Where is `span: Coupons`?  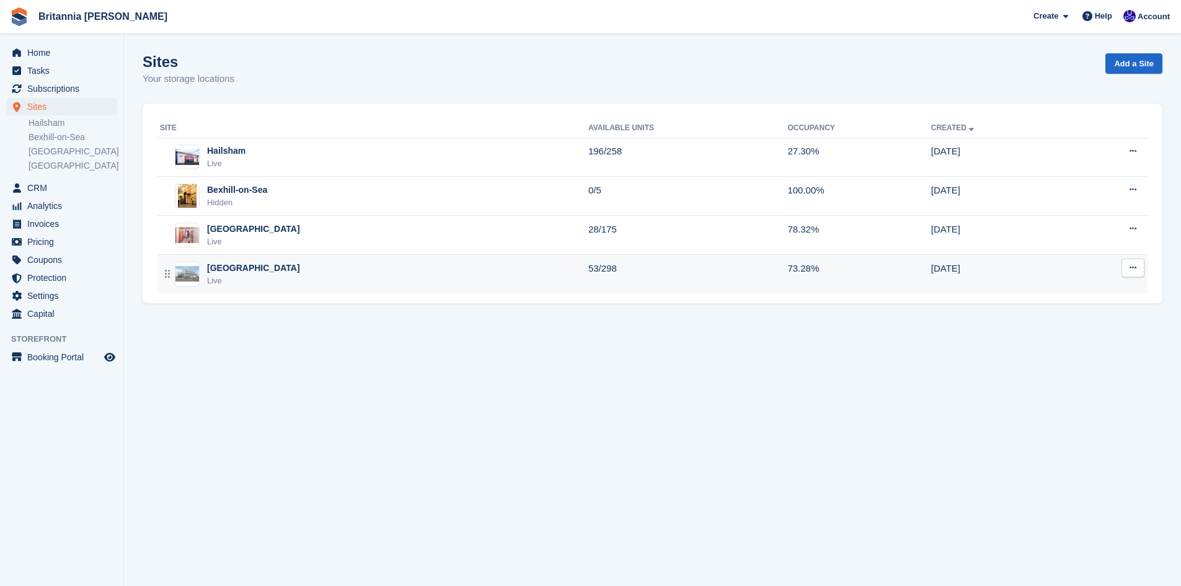 span: Coupons is located at coordinates (64, 260).